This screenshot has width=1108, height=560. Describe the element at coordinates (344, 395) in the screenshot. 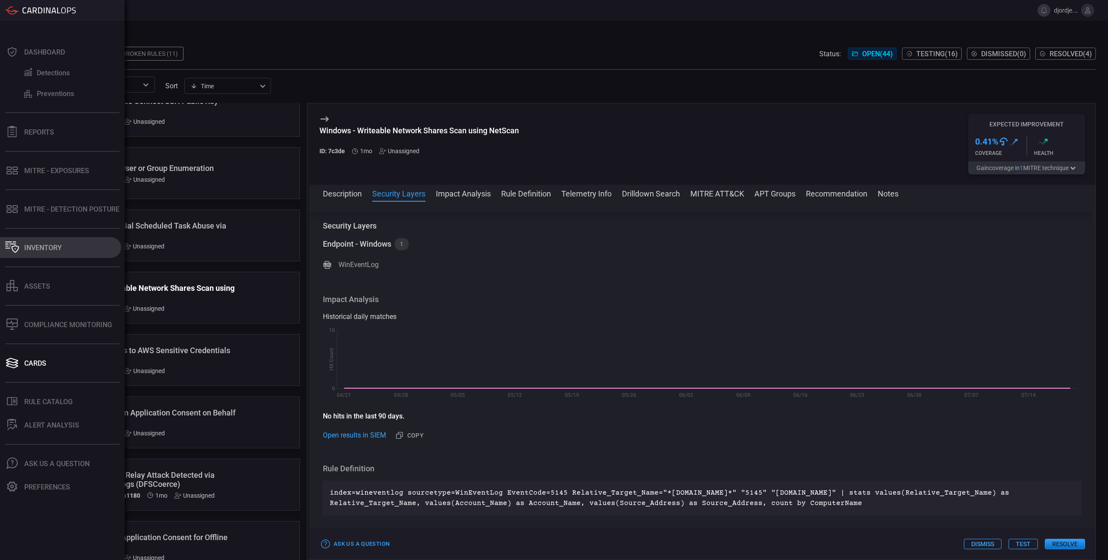

I see `text: 04/21` at that location.